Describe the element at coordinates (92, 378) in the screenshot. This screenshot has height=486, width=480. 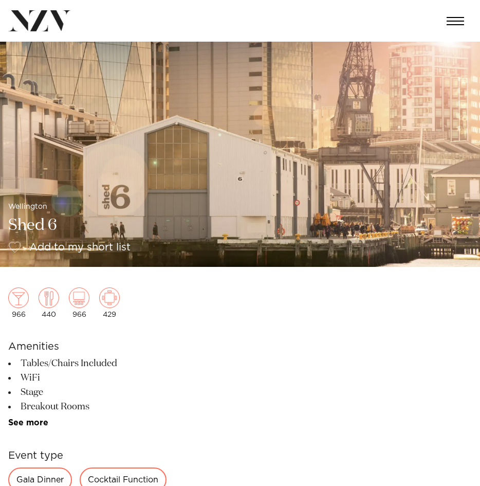
I see `li: WiFi` at that location.